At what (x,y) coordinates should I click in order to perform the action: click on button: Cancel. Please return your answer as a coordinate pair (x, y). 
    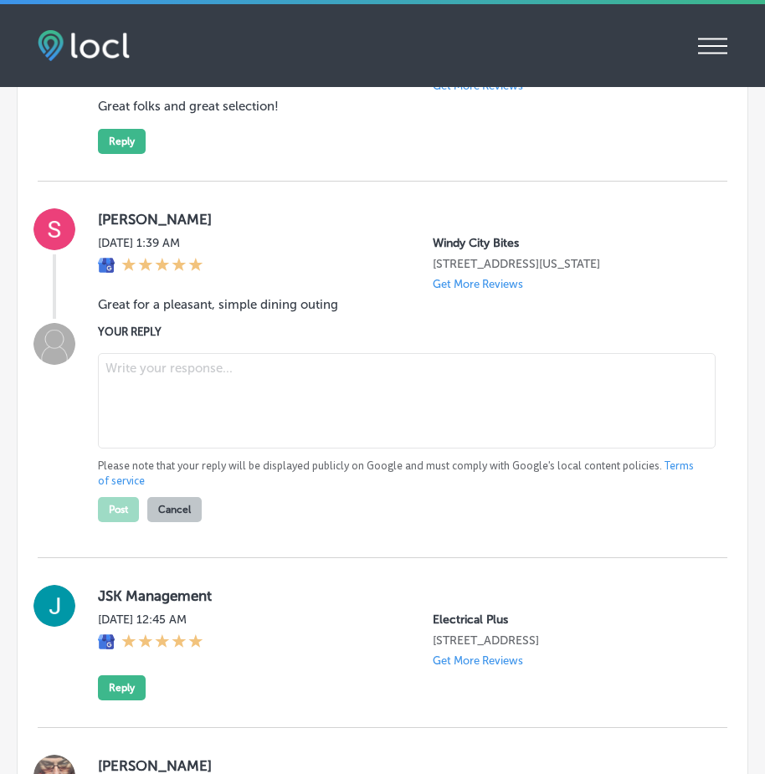
    Looking at the image, I should click on (174, 510).